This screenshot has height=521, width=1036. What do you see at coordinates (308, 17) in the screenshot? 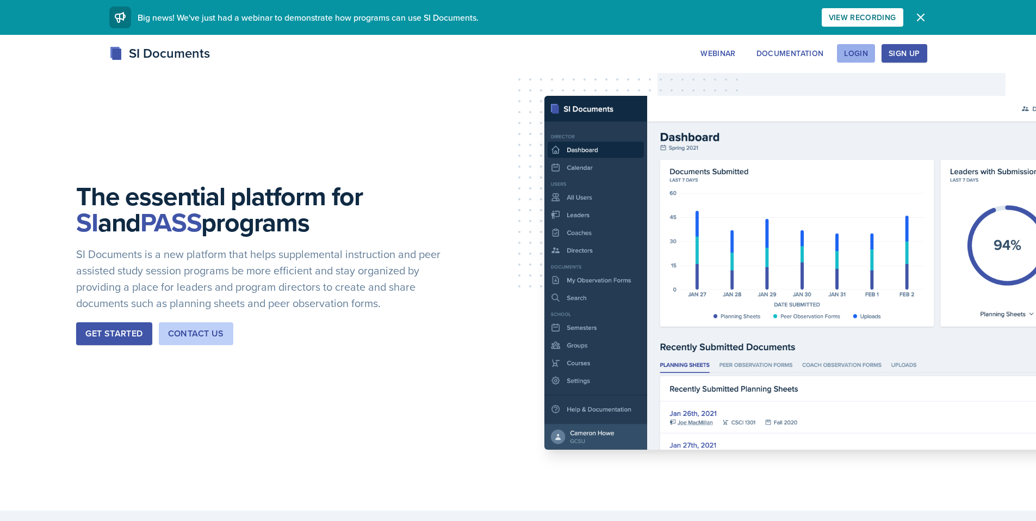
I see `span: Big news! We've just had a webinar to demonstrate how programs can use SI Documents.` at bounding box center [308, 17].